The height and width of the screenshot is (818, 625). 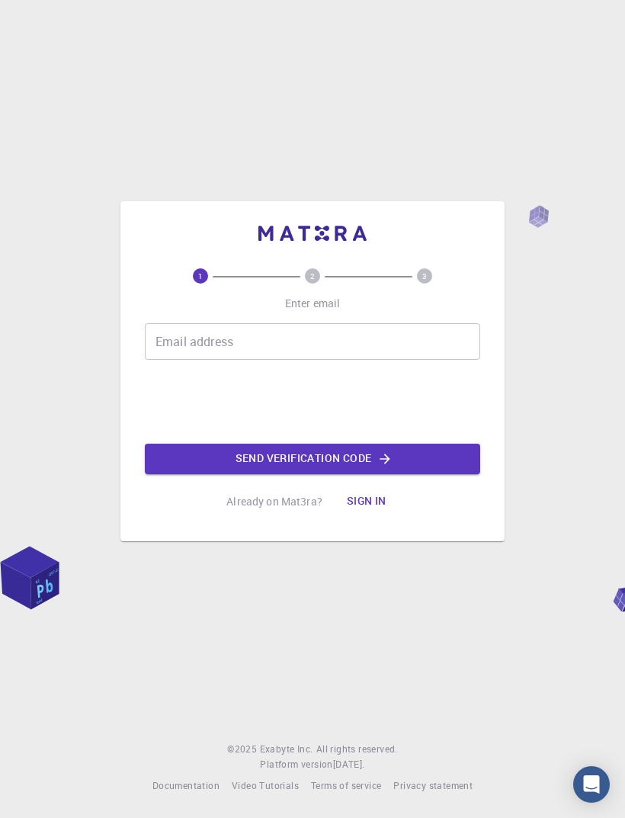 I want to click on span: © 2025, so click(x=243, y=750).